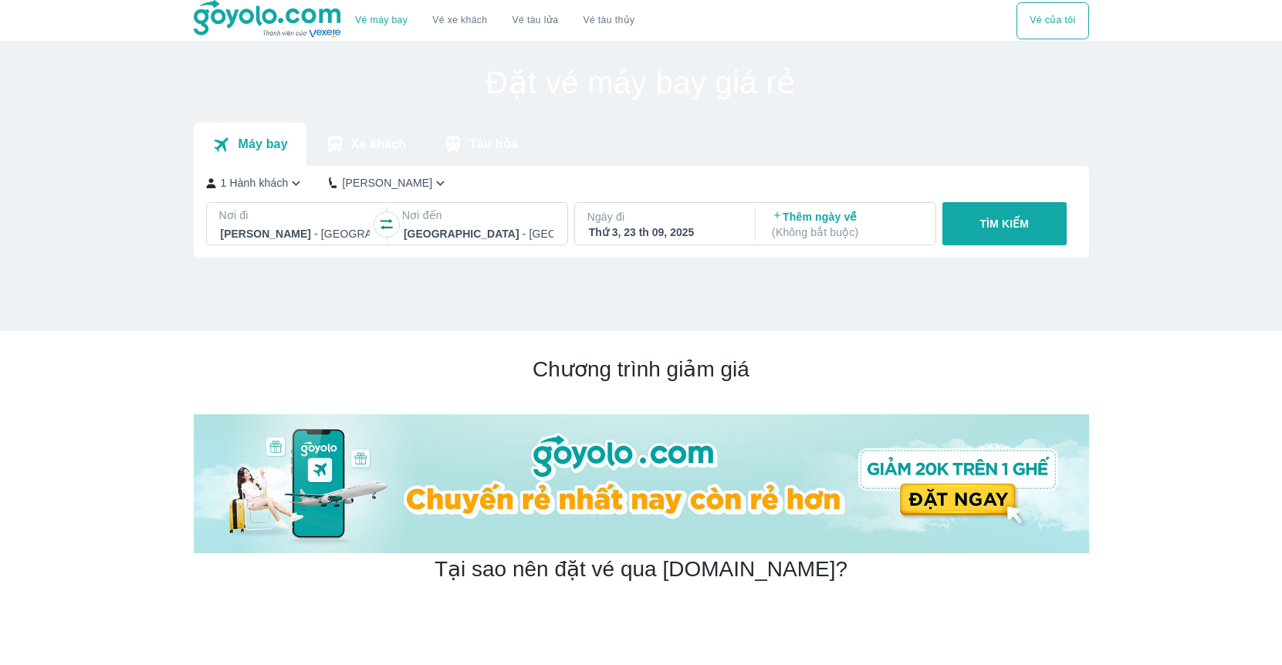  What do you see at coordinates (381, 20) in the screenshot?
I see `a: Vé máy bay` at bounding box center [381, 20].